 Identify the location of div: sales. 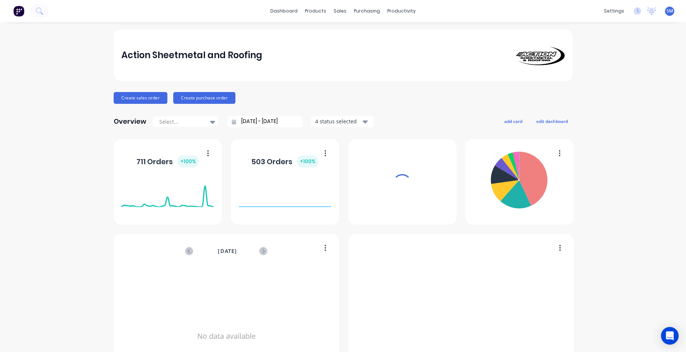
(340, 11).